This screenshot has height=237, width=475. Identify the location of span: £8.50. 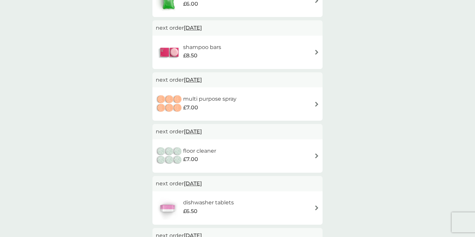
(190, 56).